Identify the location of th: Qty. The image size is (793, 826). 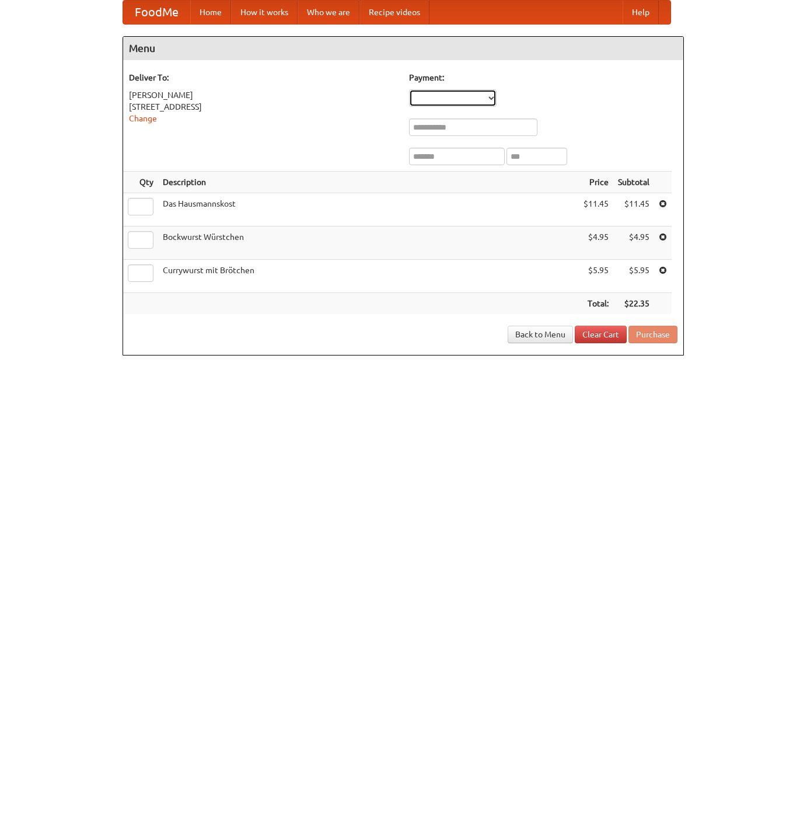
(141, 182).